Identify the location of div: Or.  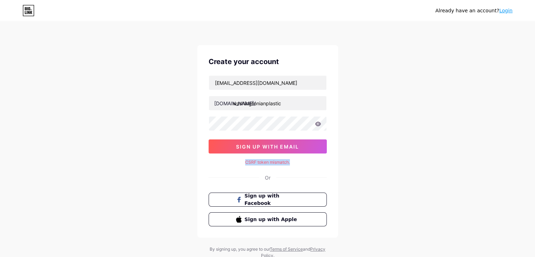
(268, 177).